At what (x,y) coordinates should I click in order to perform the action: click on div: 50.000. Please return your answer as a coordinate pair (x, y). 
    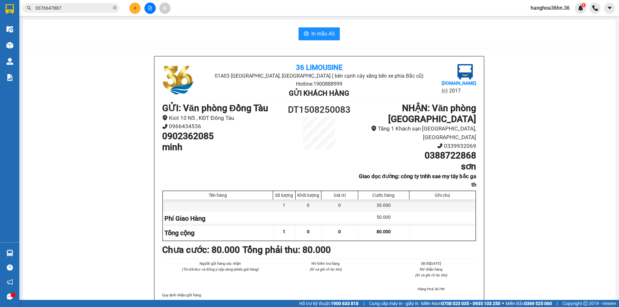
    Looking at the image, I should click on (383, 218).